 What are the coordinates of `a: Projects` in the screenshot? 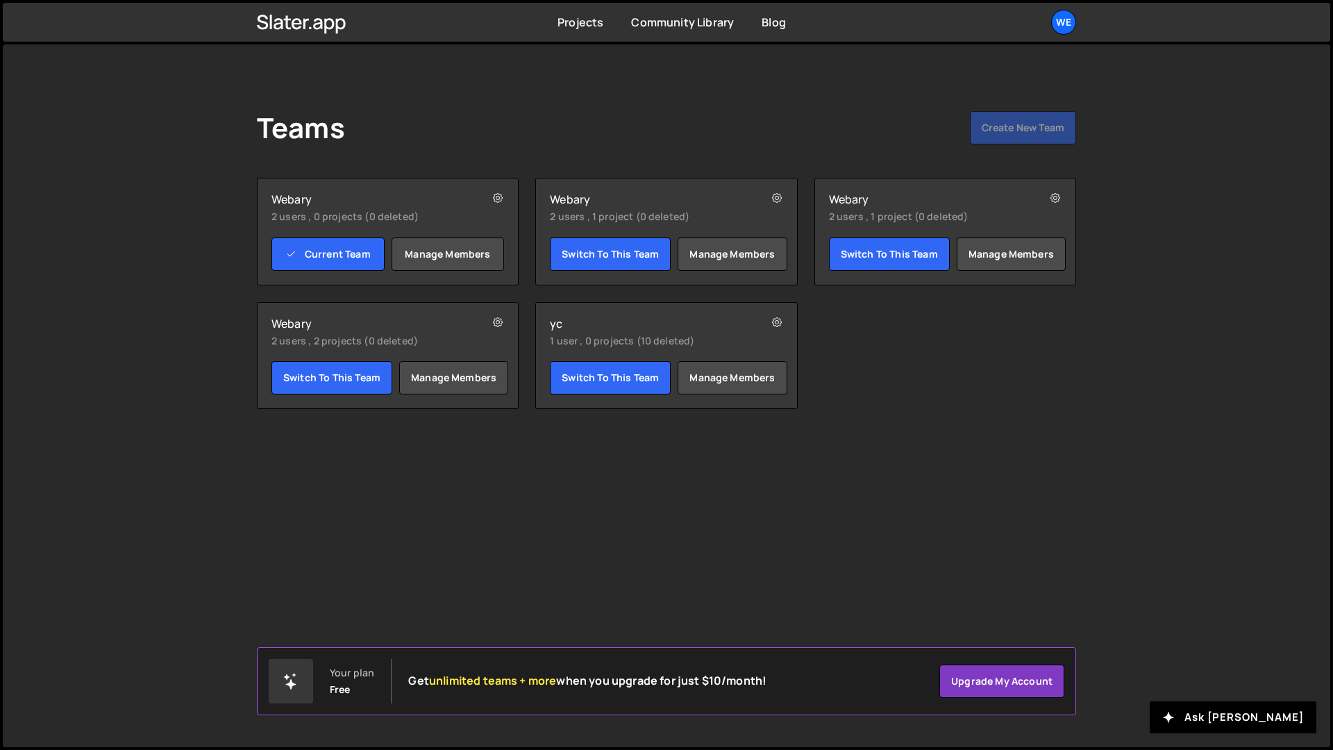 It's located at (580, 22).